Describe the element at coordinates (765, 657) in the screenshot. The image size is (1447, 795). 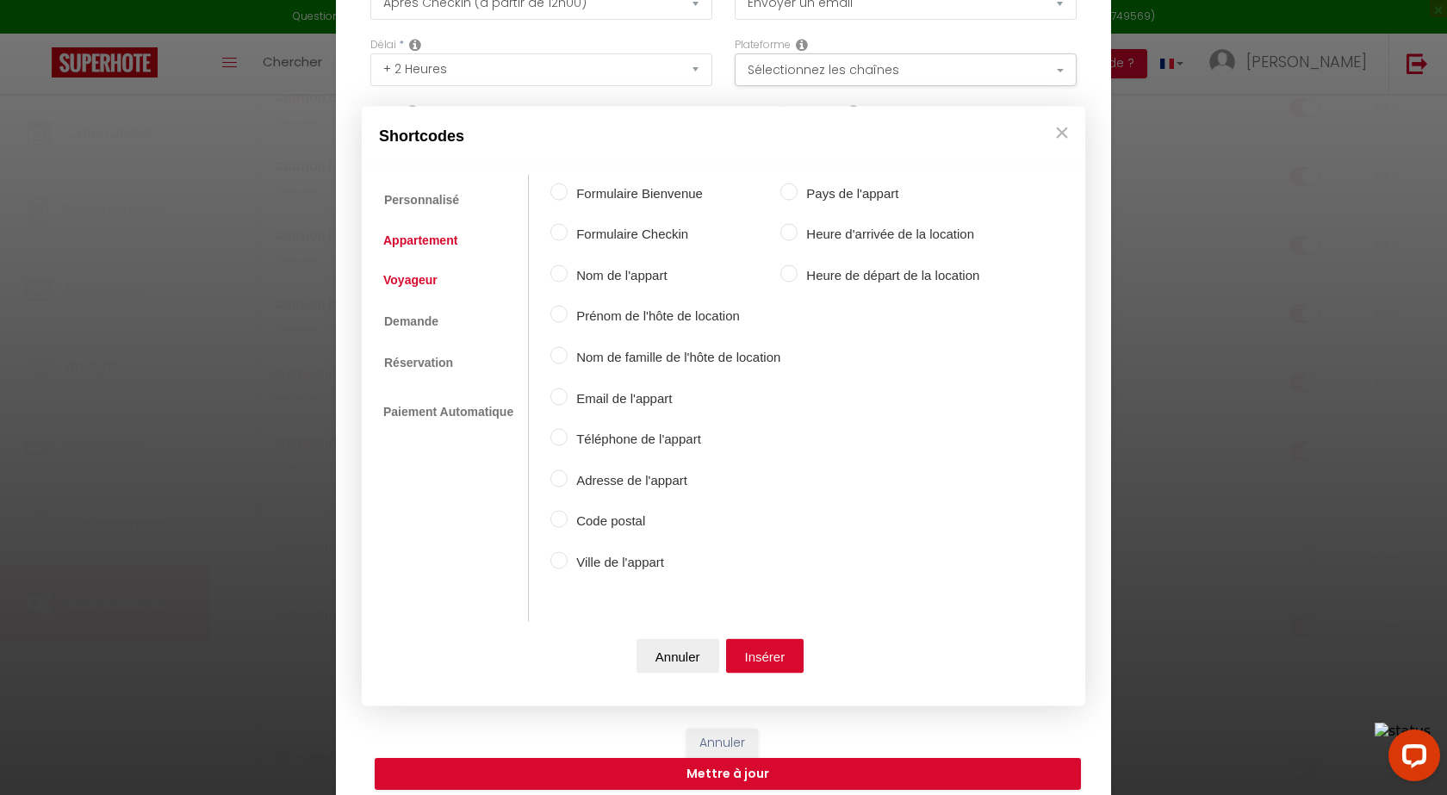
I see `button: Insérer` at that location.